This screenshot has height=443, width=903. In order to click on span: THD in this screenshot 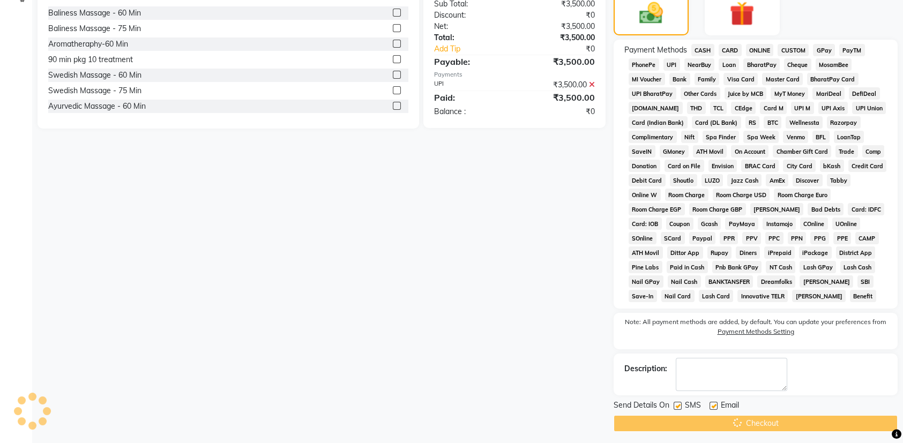, I will do `click(696, 108)`.